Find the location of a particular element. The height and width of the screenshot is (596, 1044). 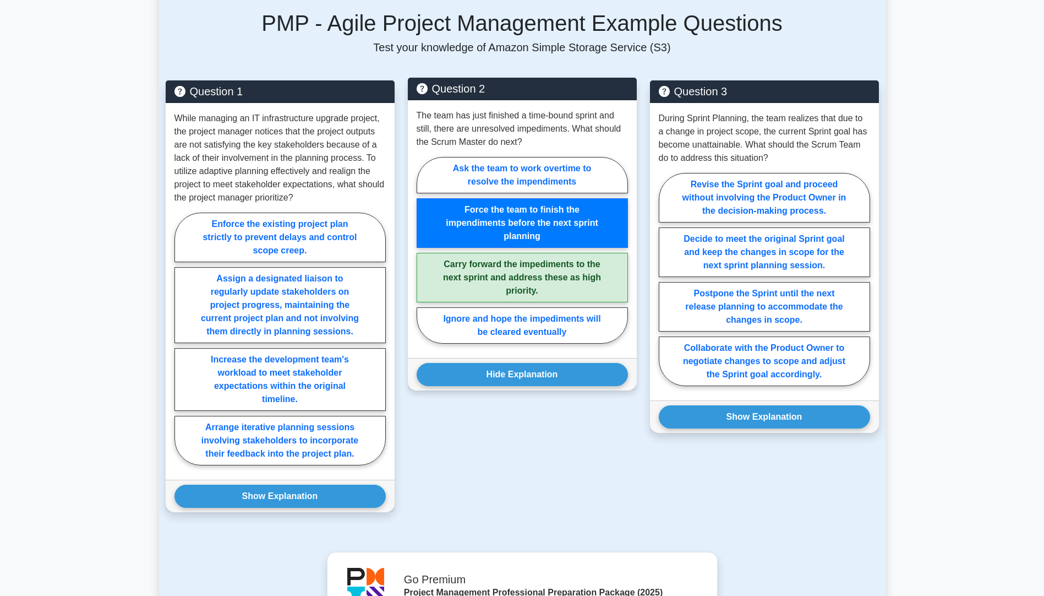

label: Postpone the Sprint until the next release planning to accommodate the changes in scope. is located at coordinates (765, 307).